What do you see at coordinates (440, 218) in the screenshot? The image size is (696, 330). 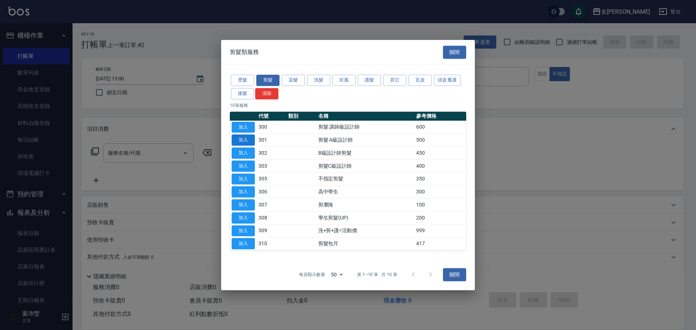 I see `td: 200` at bounding box center [440, 218].